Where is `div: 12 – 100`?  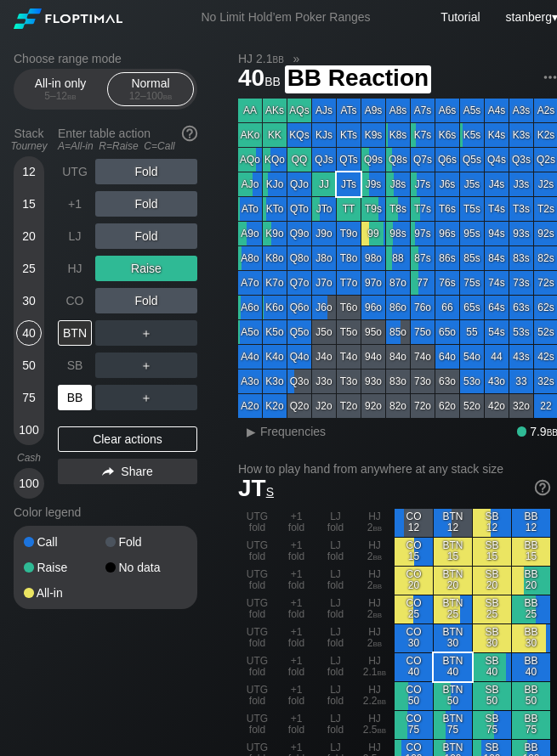 div: 12 – 100 is located at coordinates (150, 96).